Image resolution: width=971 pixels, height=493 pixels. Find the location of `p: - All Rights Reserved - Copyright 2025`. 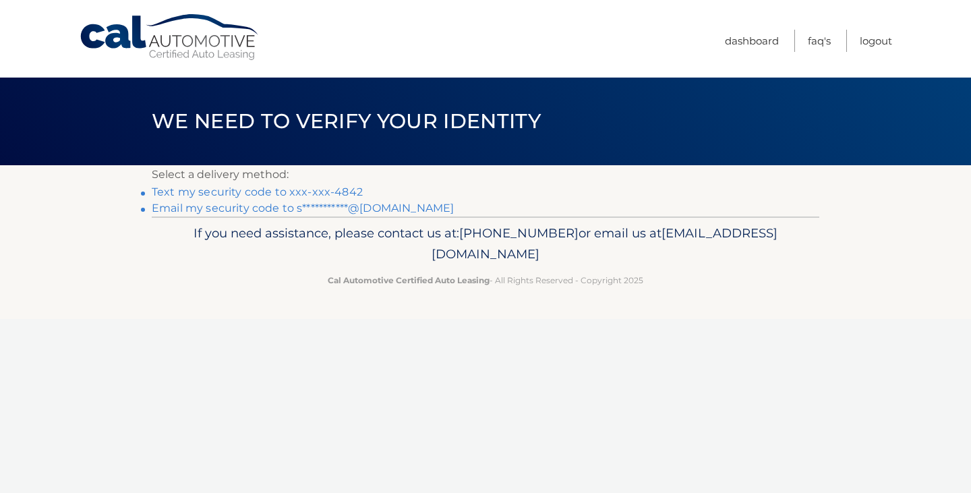

p: - All Rights Reserved - Copyright 2025 is located at coordinates (485, 280).